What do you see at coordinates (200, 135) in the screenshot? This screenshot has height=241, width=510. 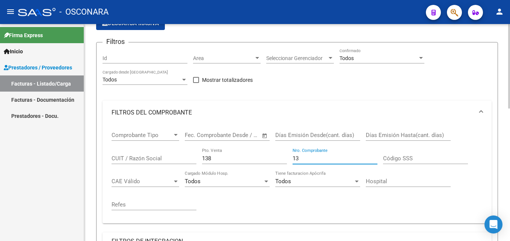 I see `input: Fecha inicio` at bounding box center [200, 135].